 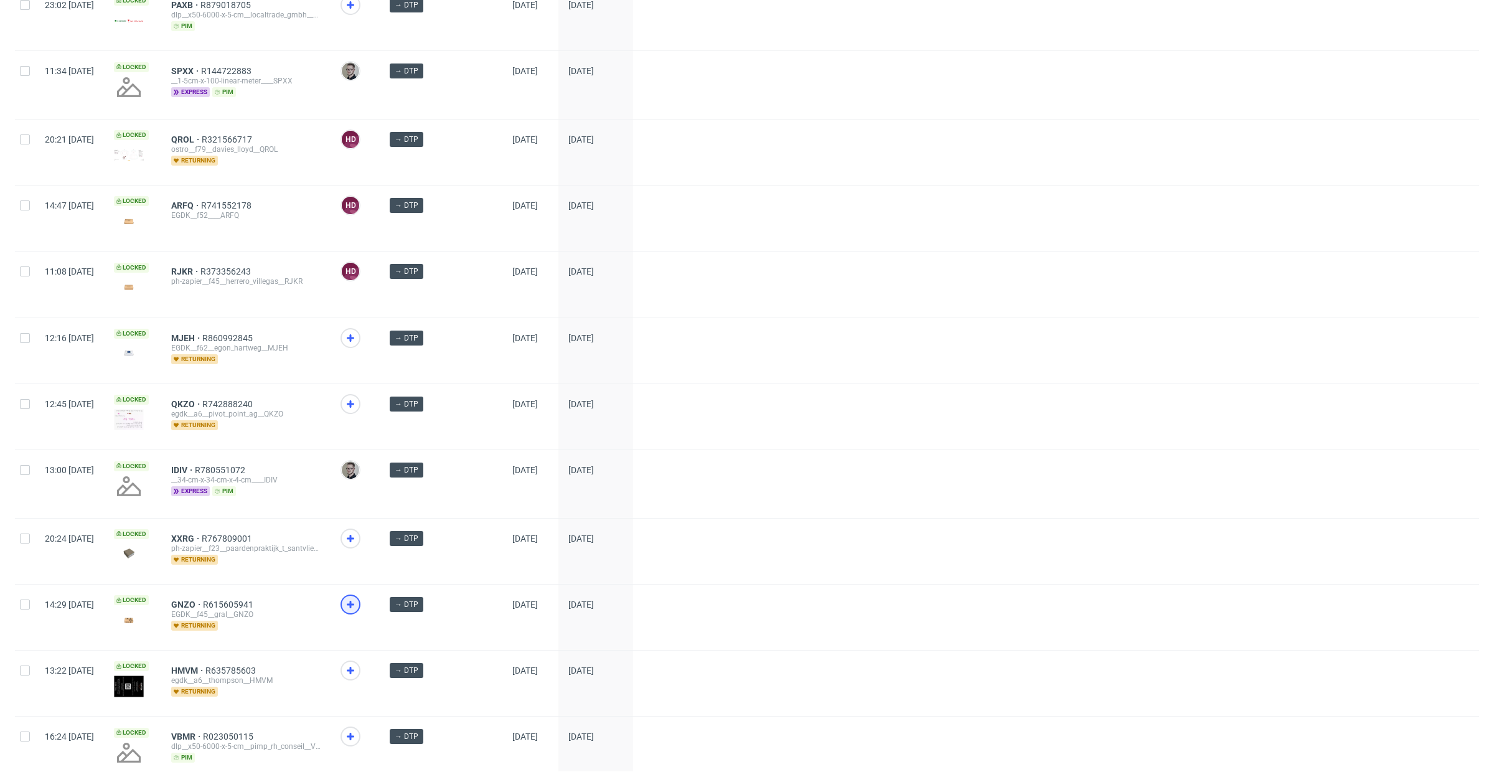 What do you see at coordinates (227, 205) in the screenshot?
I see `a: R741552178` at bounding box center [227, 205].